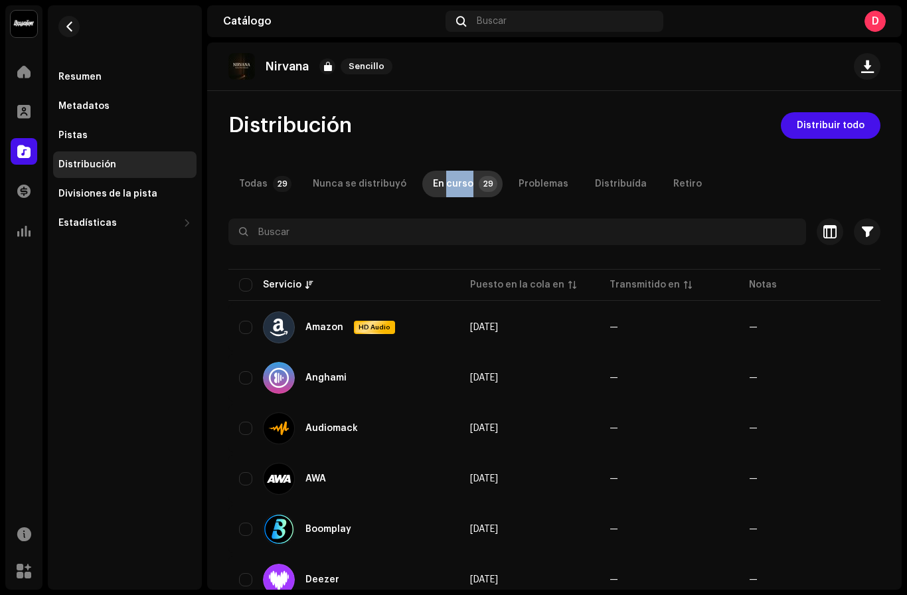 The image size is (907, 595). I want to click on re-m-nav-item: Divisiones de la pista, so click(125, 194).